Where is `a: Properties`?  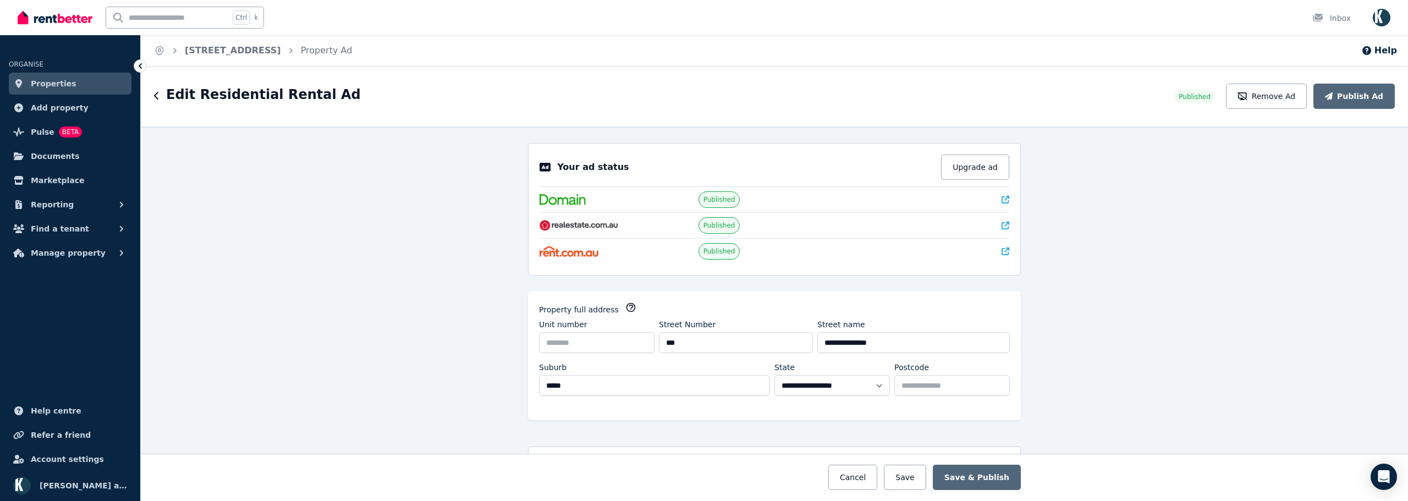
a: Properties is located at coordinates (70, 84).